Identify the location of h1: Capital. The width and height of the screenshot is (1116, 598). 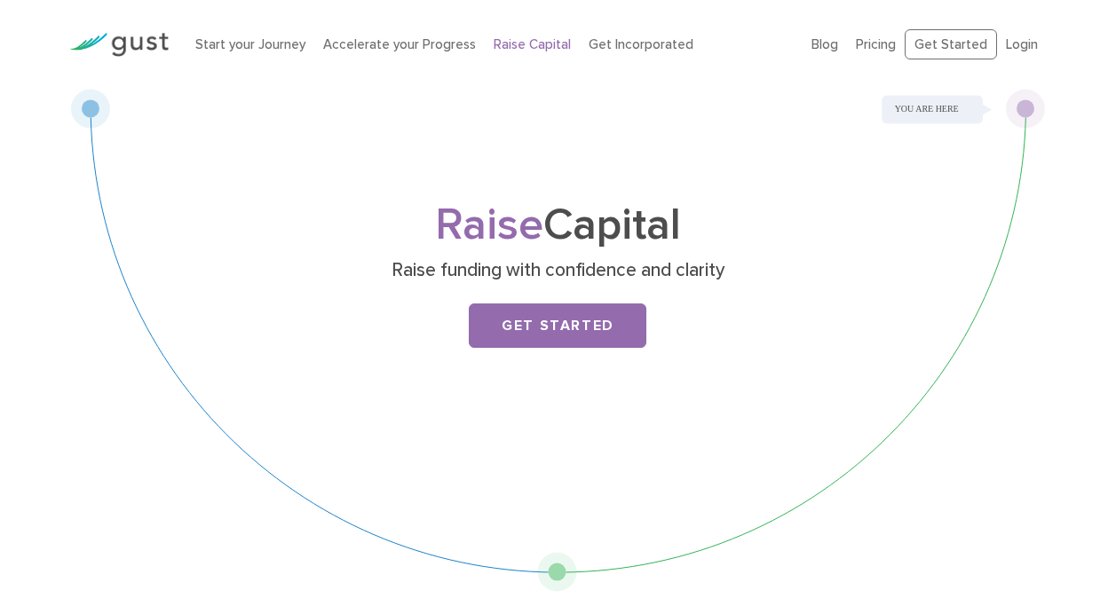
(557, 225).